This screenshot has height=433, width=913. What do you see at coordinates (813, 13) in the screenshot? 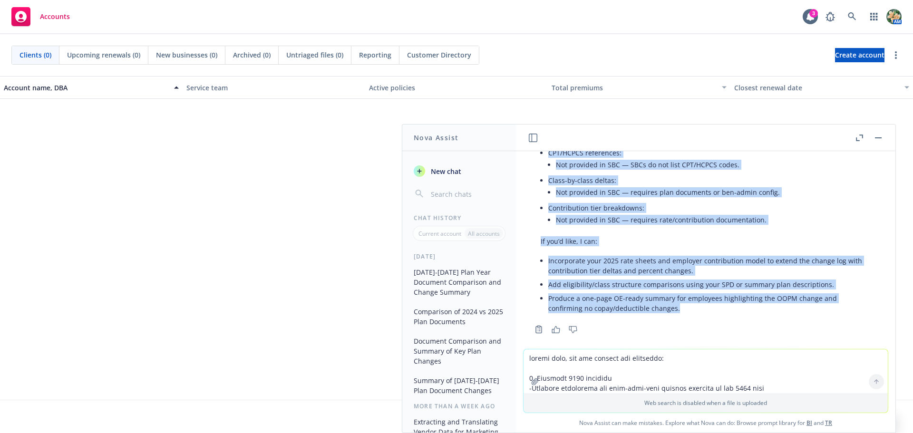
I see `div: 3` at bounding box center [813, 13].